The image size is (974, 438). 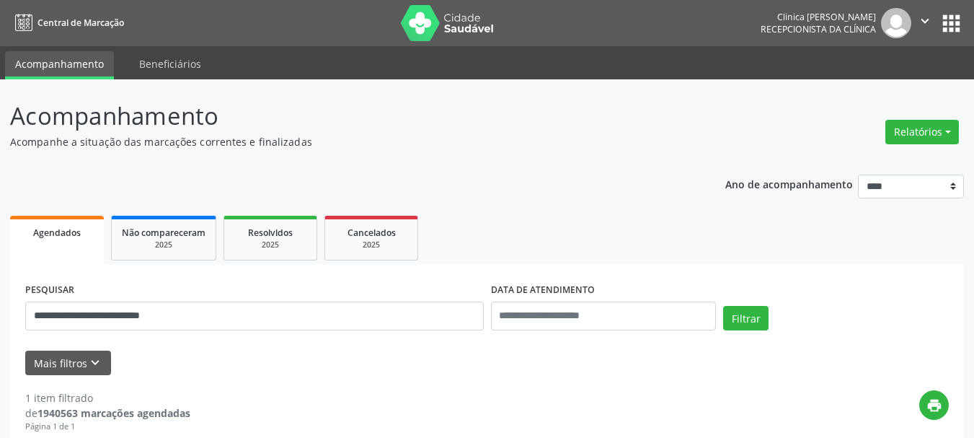 What do you see at coordinates (107, 412) in the screenshot?
I see `div: de` at bounding box center [107, 412].